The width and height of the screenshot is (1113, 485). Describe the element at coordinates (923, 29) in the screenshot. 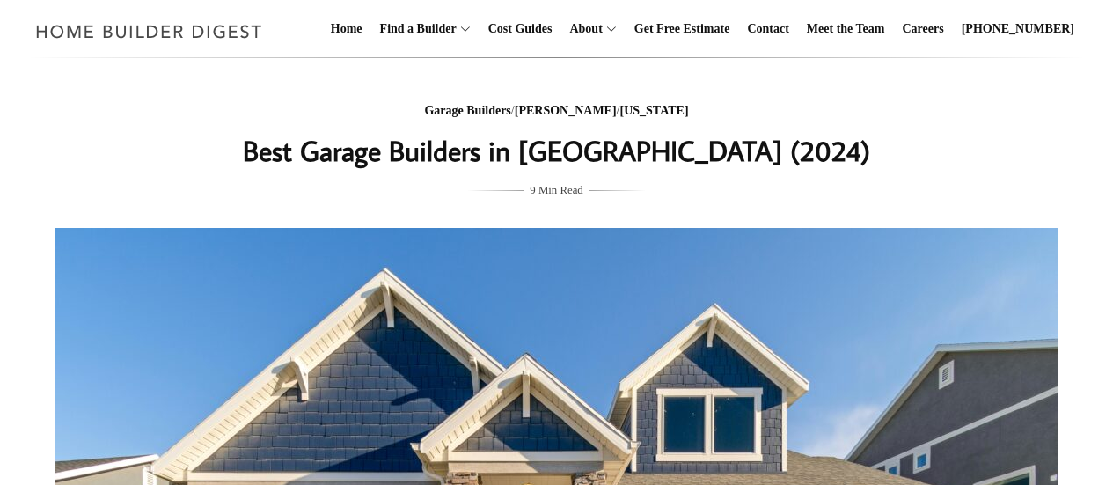

I see `a: Careers` at that location.